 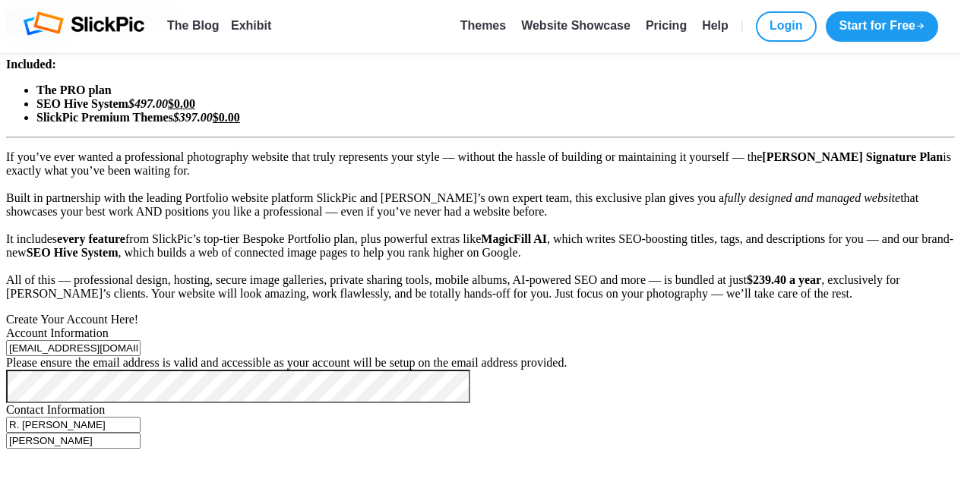 What do you see at coordinates (31, 64) in the screenshot?
I see `b: Included:` at bounding box center [31, 64].